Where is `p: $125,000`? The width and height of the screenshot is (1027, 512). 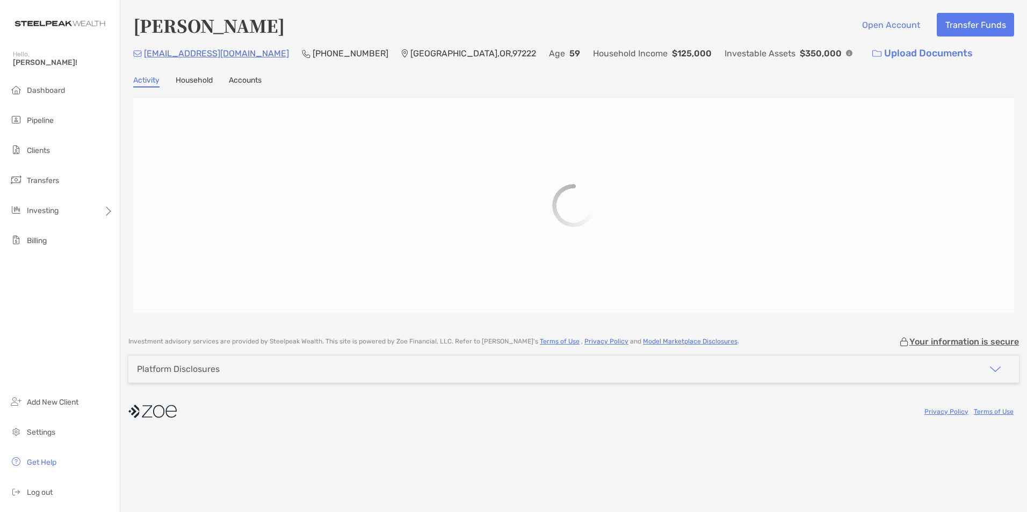 p: $125,000 is located at coordinates (692, 53).